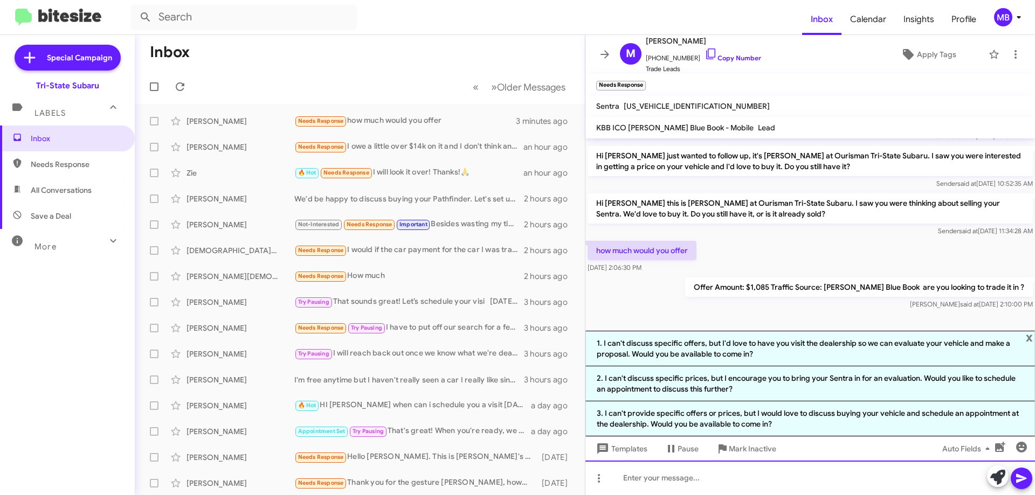  I want to click on button: Mark Inactive, so click(746, 449).